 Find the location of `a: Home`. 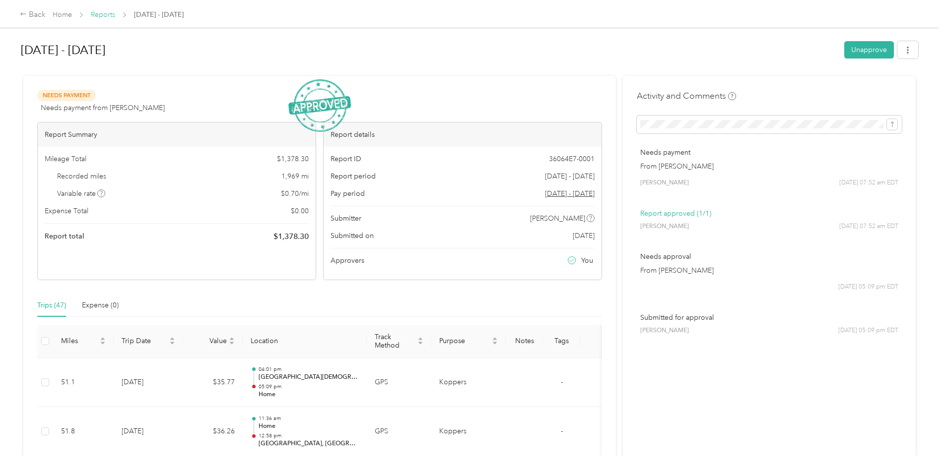

a: Home is located at coordinates (62, 14).